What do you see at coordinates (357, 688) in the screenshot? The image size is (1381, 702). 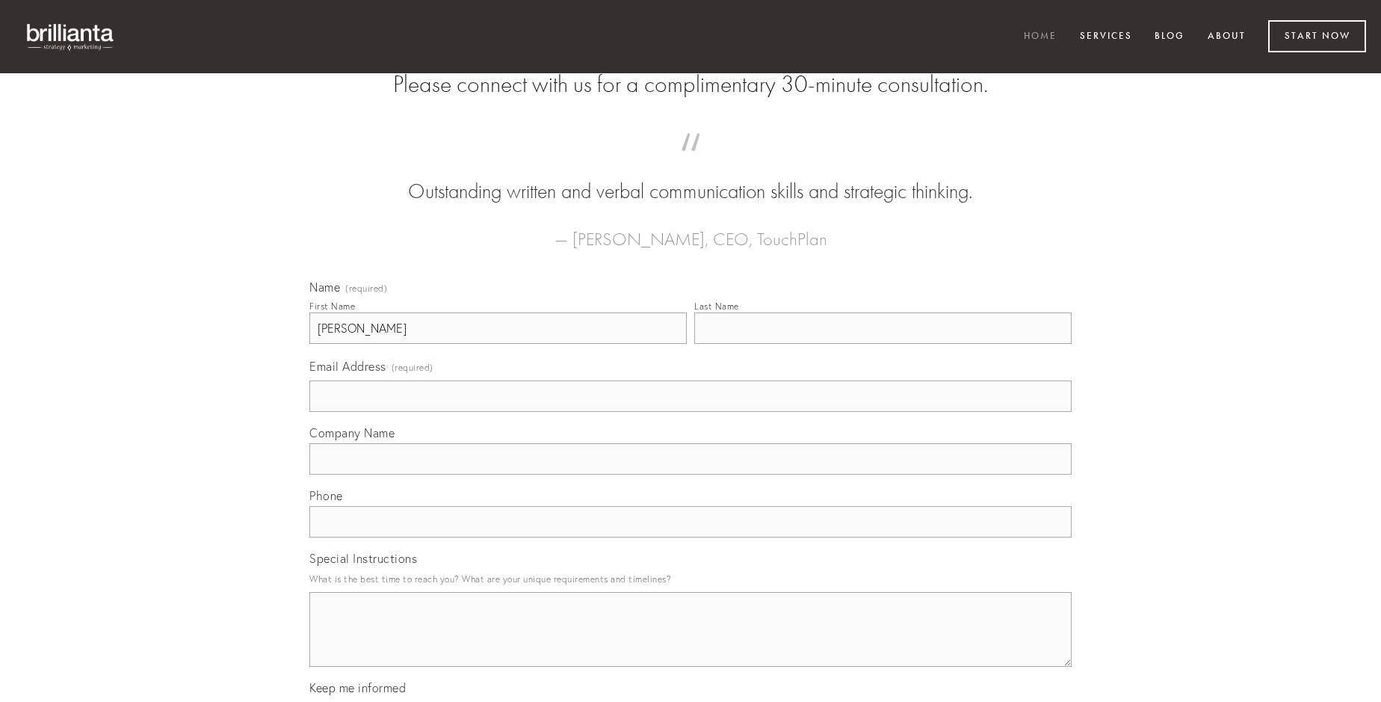 I see `span: Keep me informed` at bounding box center [357, 688].